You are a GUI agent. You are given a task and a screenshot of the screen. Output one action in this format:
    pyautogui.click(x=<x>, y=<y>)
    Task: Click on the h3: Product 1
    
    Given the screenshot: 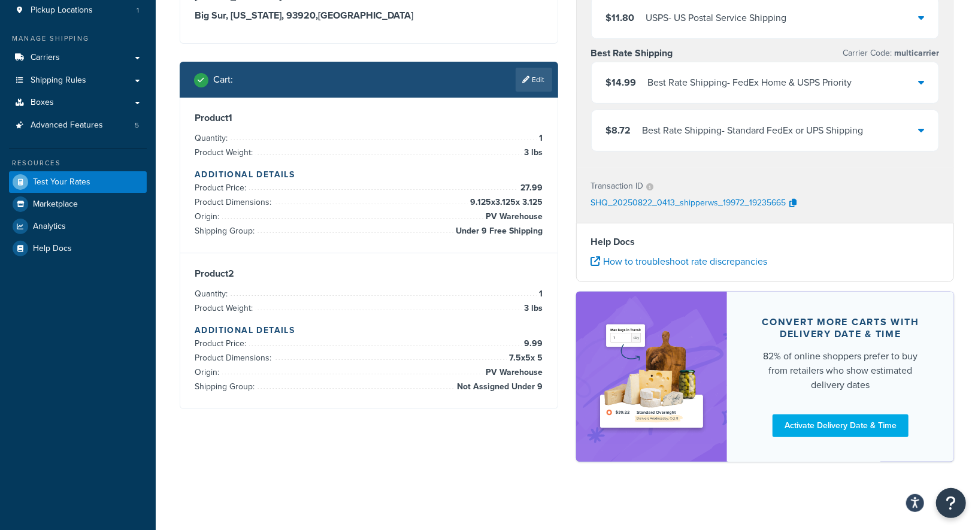 What is the action you would take?
    pyautogui.click(x=369, y=118)
    